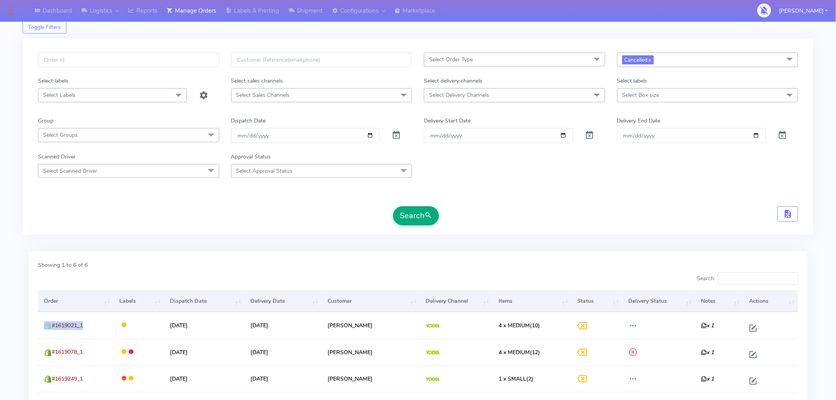  What do you see at coordinates (650, 59) in the screenshot?
I see `a: x` at bounding box center [650, 59].